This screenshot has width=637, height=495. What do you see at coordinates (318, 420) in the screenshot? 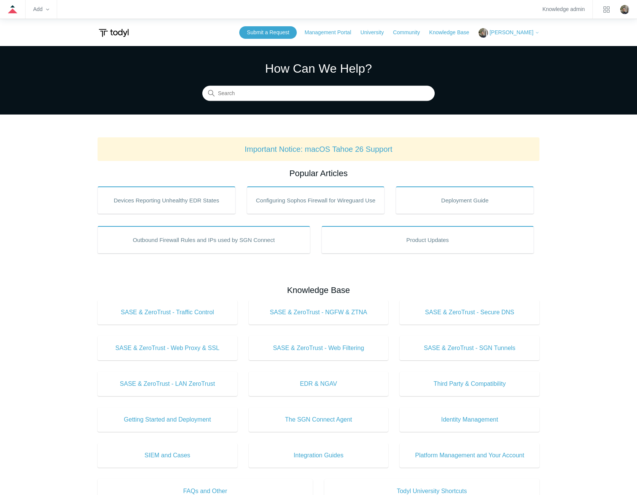
I see `span: The SGN Connect Agent` at bounding box center [318, 420].